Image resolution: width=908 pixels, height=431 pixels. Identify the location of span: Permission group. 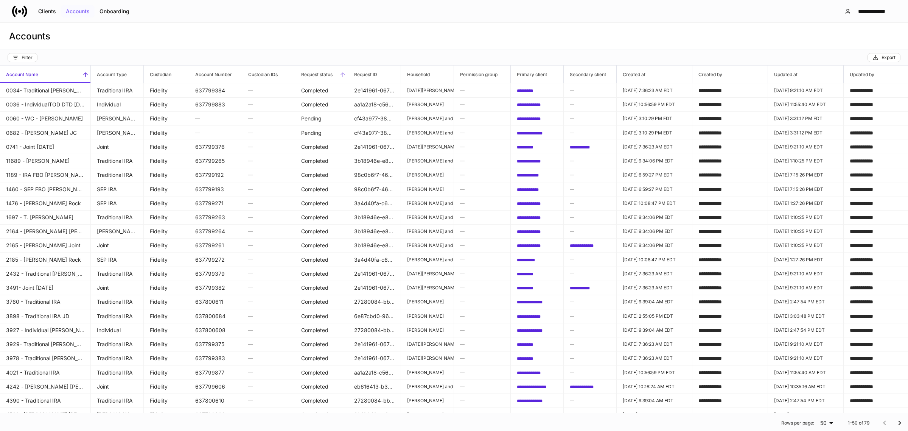
(482, 74).